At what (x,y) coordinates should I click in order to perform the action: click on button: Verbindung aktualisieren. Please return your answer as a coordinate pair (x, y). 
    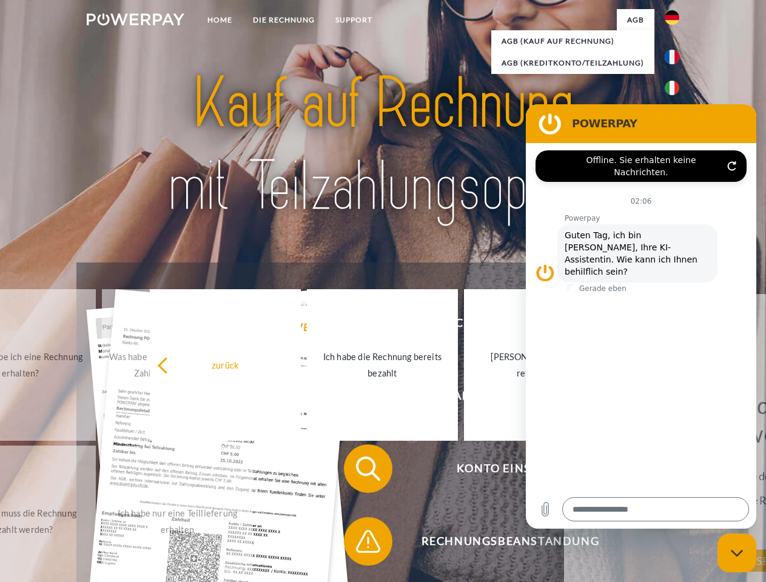
    Looking at the image, I should click on (206, 62).